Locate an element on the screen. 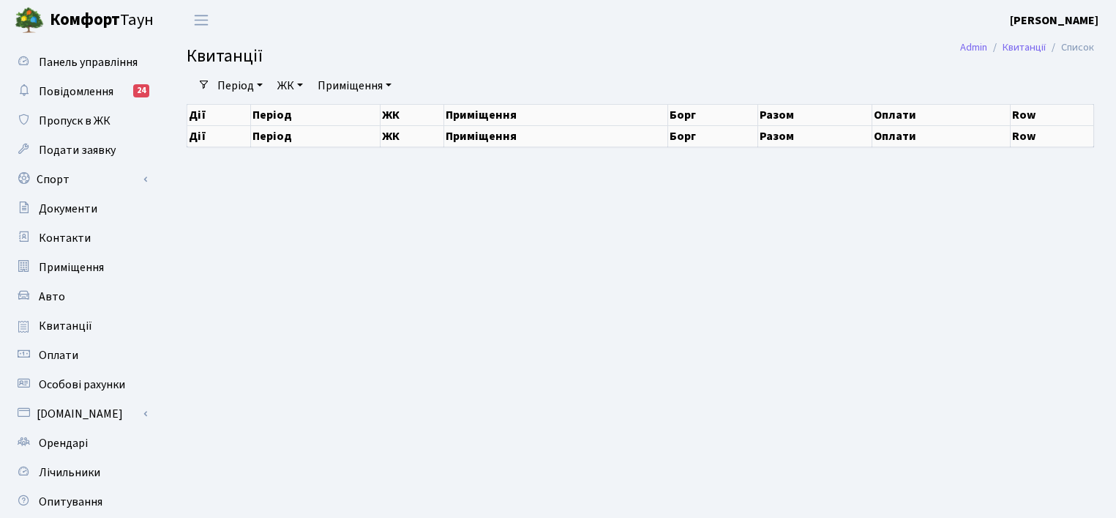 The image size is (1116, 518). span: Авто is located at coordinates (52, 296).